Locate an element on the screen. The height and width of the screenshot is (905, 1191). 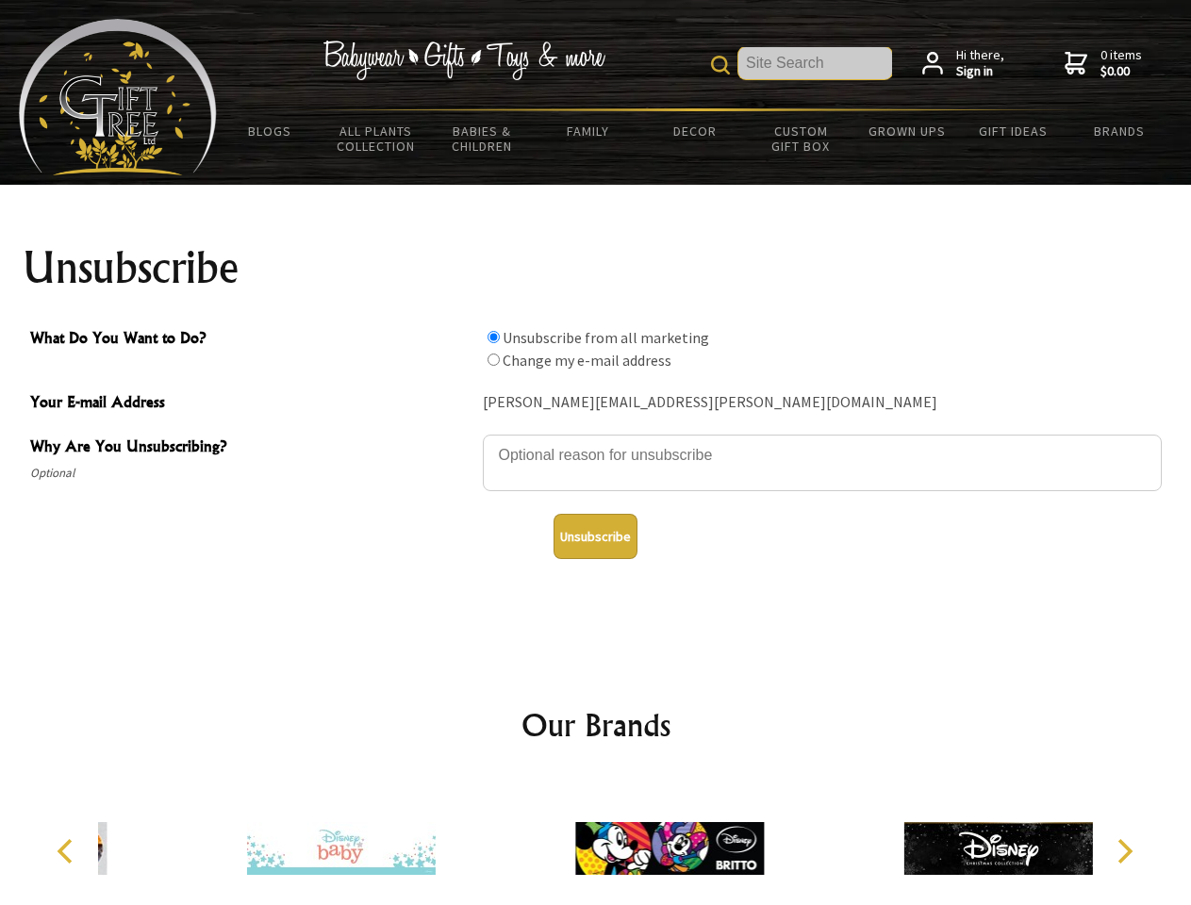
a: BLOGS is located at coordinates (270, 131).